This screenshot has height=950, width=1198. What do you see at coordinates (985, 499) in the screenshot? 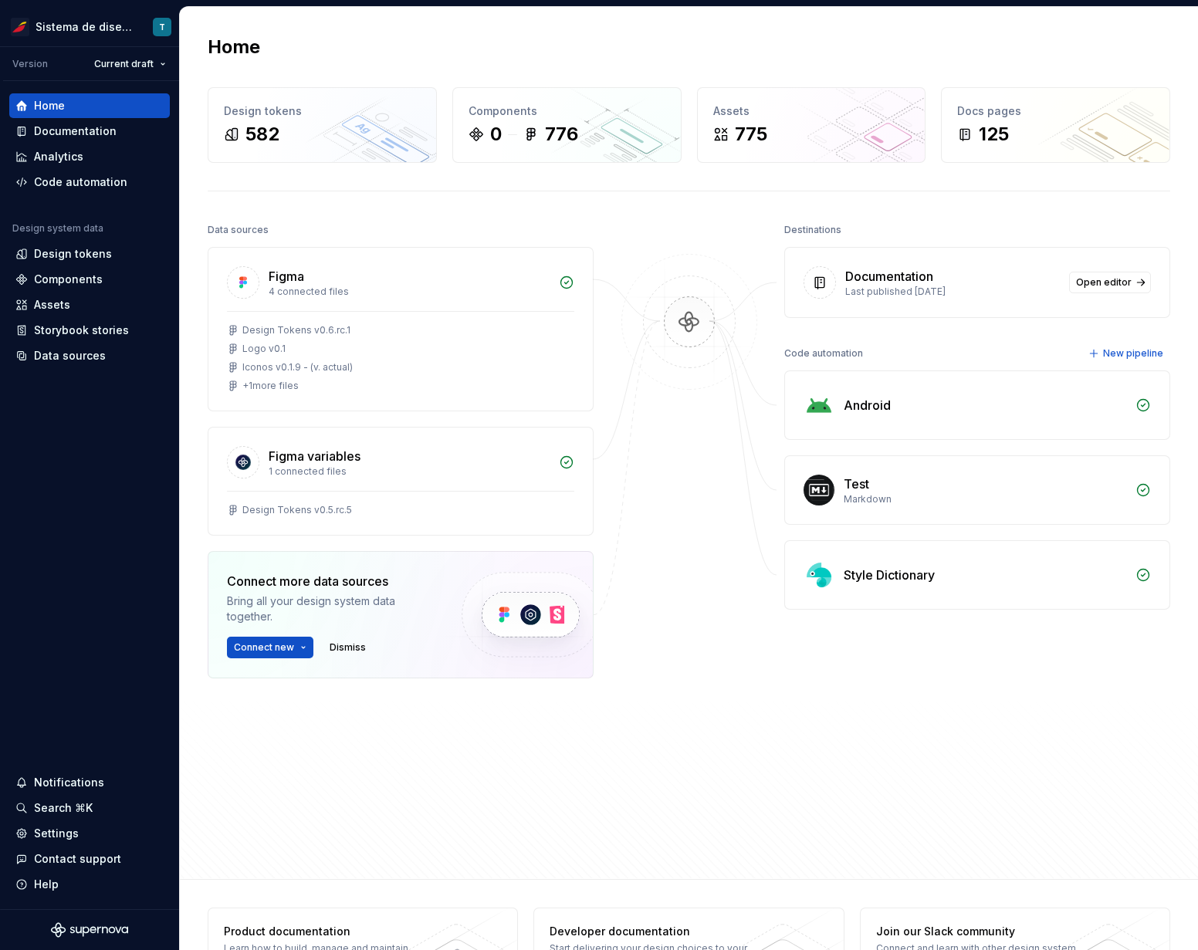
I see `div: Markdown` at bounding box center [985, 499].